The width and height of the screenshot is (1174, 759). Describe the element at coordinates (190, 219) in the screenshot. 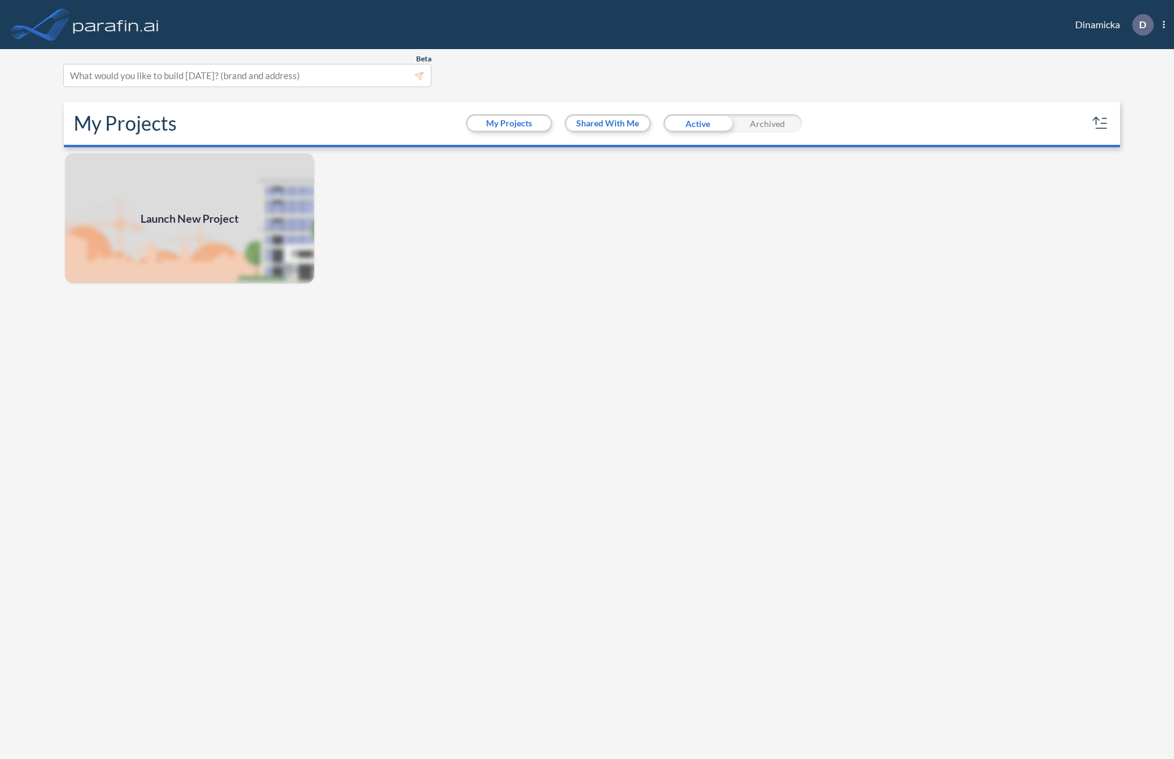

I see `img: add` at that location.